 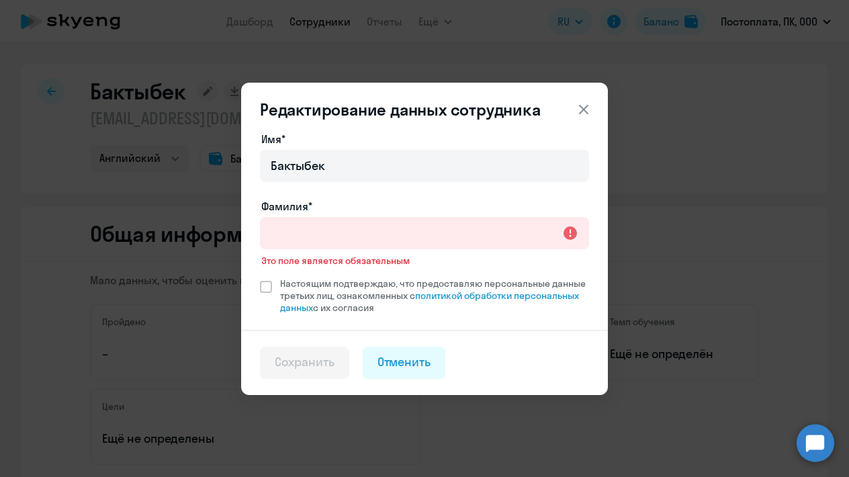 What do you see at coordinates (287, 206) in the screenshot?
I see `label: Фамилия*` at bounding box center [287, 206].